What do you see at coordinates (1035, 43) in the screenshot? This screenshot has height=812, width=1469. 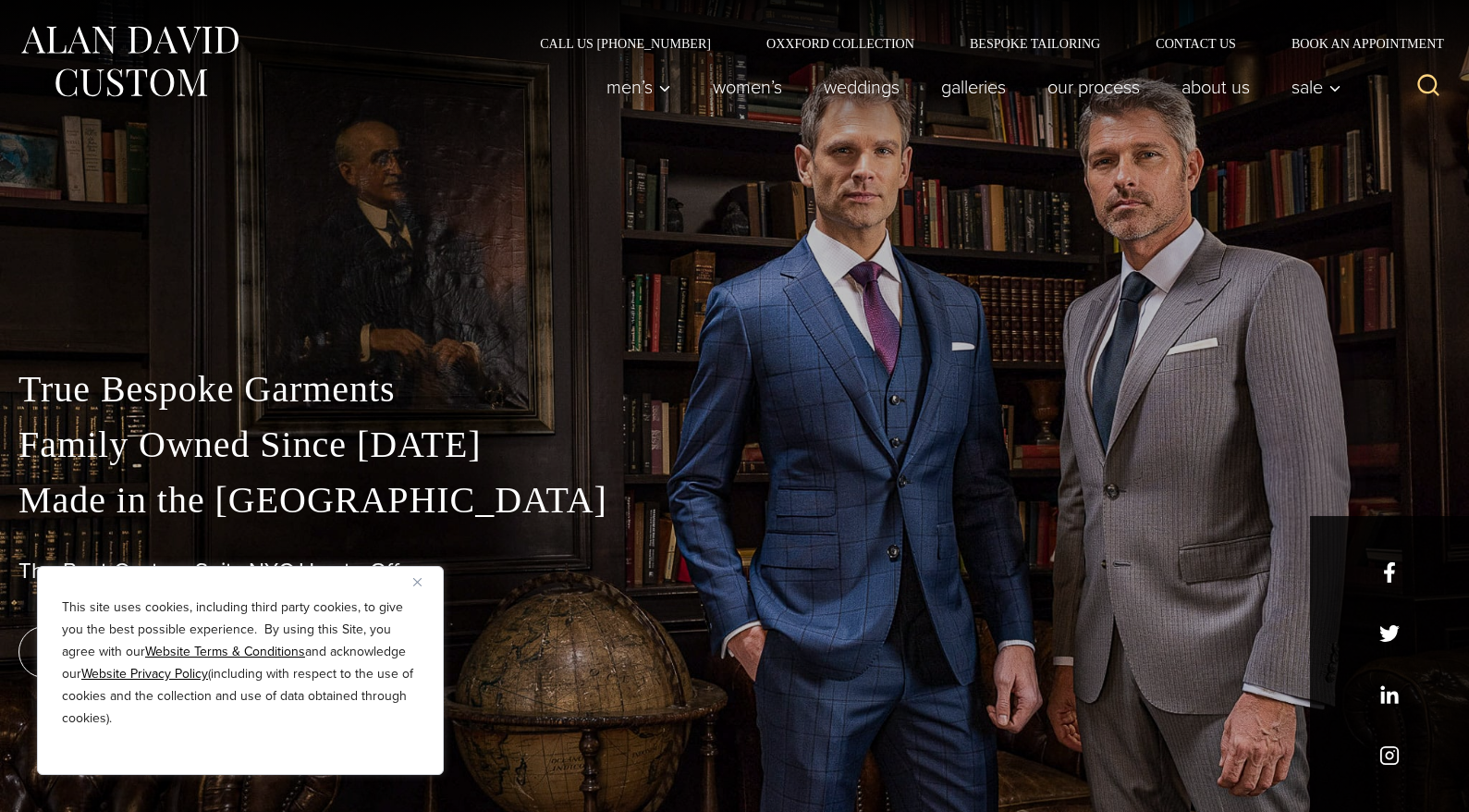 I see `a: Bespoke Tailoring` at bounding box center [1035, 43].